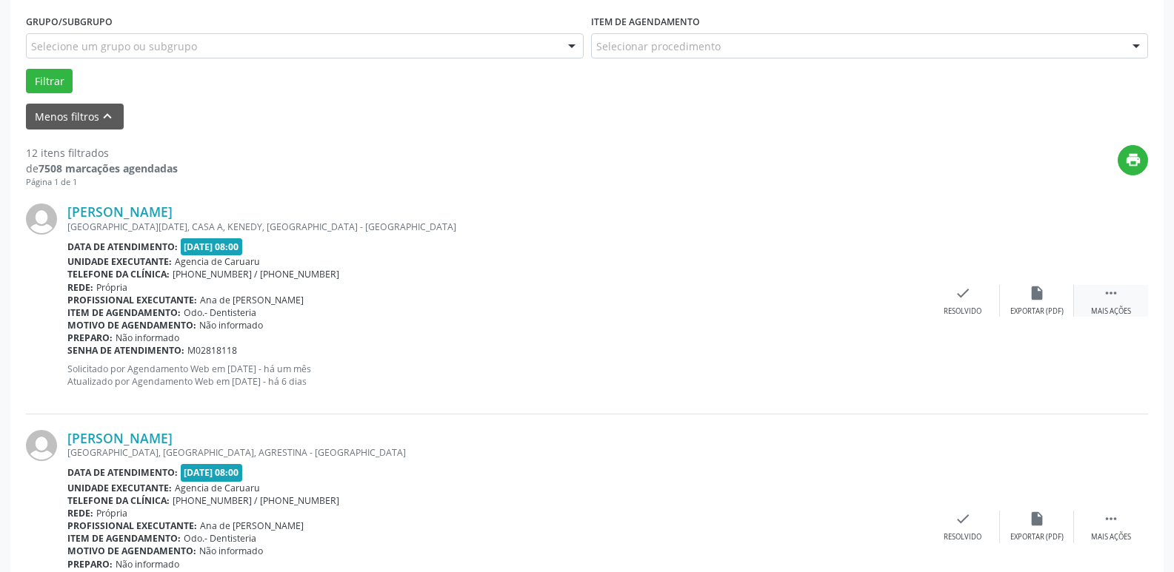 The image size is (1174, 572). What do you see at coordinates (114, 46) in the screenshot?
I see `span: Selecione um grupo ou subgrupo` at bounding box center [114, 46].